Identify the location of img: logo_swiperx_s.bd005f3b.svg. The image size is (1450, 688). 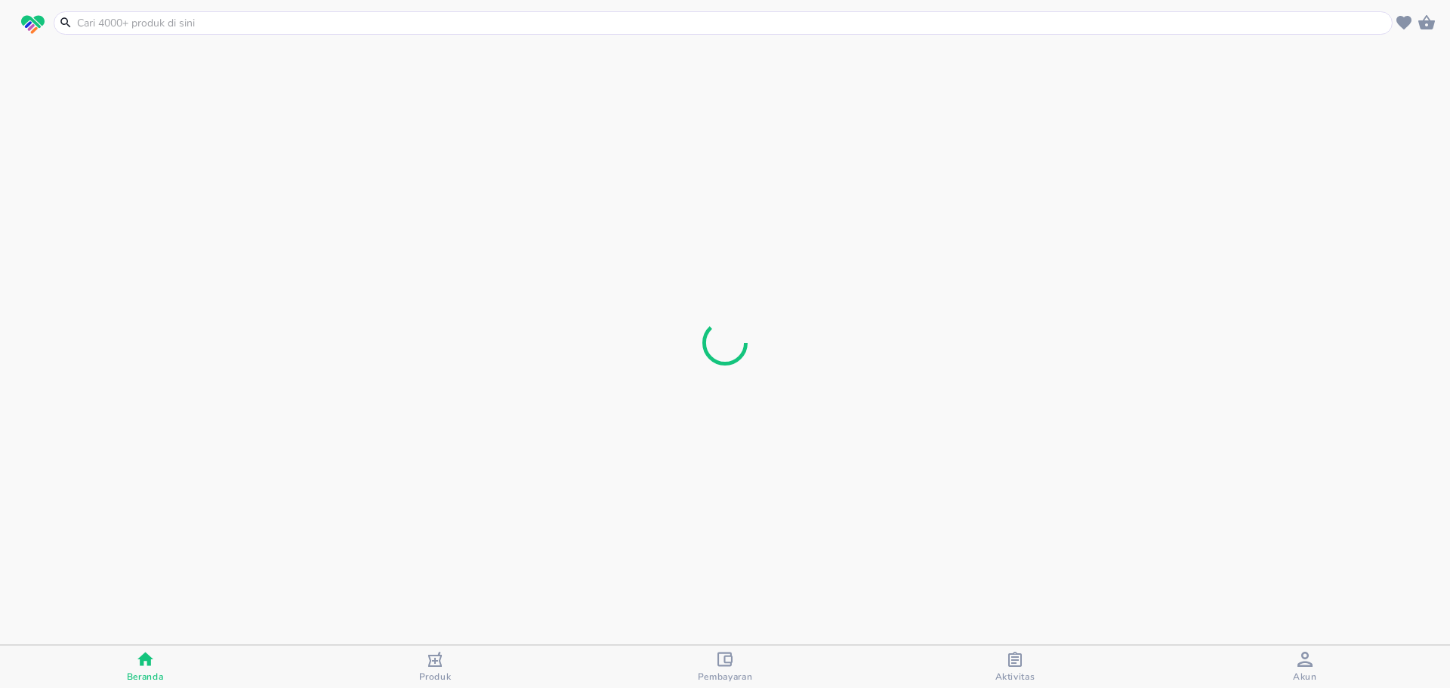
(32, 25).